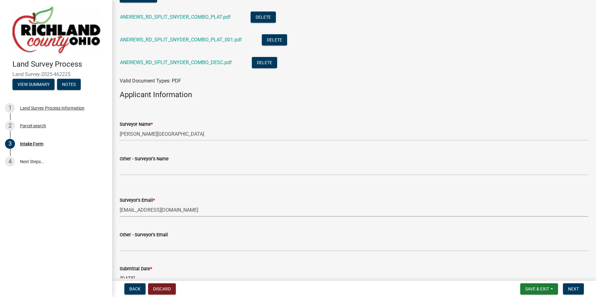 The height and width of the screenshot is (297, 596). I want to click on span: Back, so click(135, 289).